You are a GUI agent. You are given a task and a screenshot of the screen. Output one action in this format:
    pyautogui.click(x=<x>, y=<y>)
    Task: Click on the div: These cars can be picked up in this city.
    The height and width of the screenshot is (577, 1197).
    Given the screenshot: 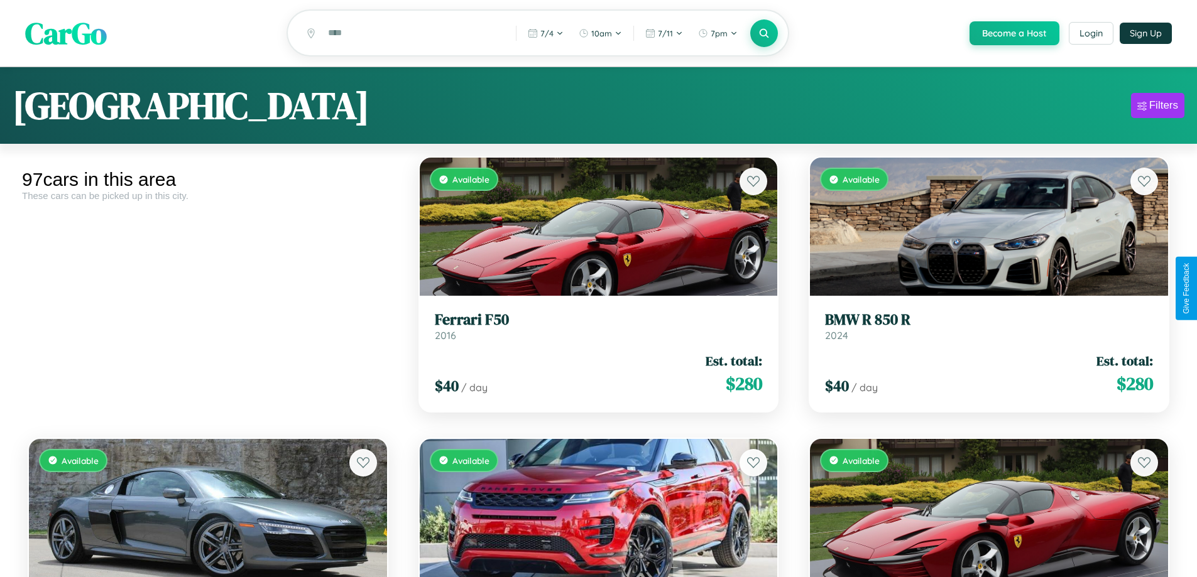 What is the action you would take?
    pyautogui.click(x=208, y=195)
    